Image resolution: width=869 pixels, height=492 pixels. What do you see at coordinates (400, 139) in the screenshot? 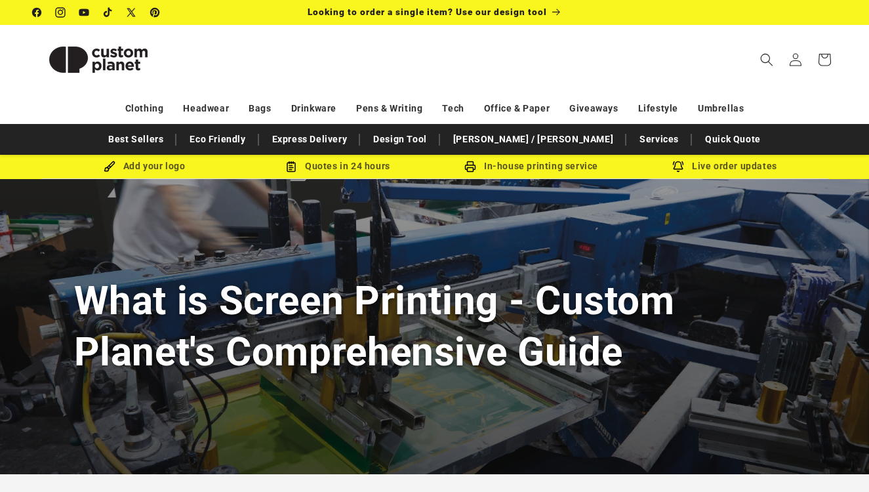
I see `a: Design Tool` at bounding box center [400, 139].